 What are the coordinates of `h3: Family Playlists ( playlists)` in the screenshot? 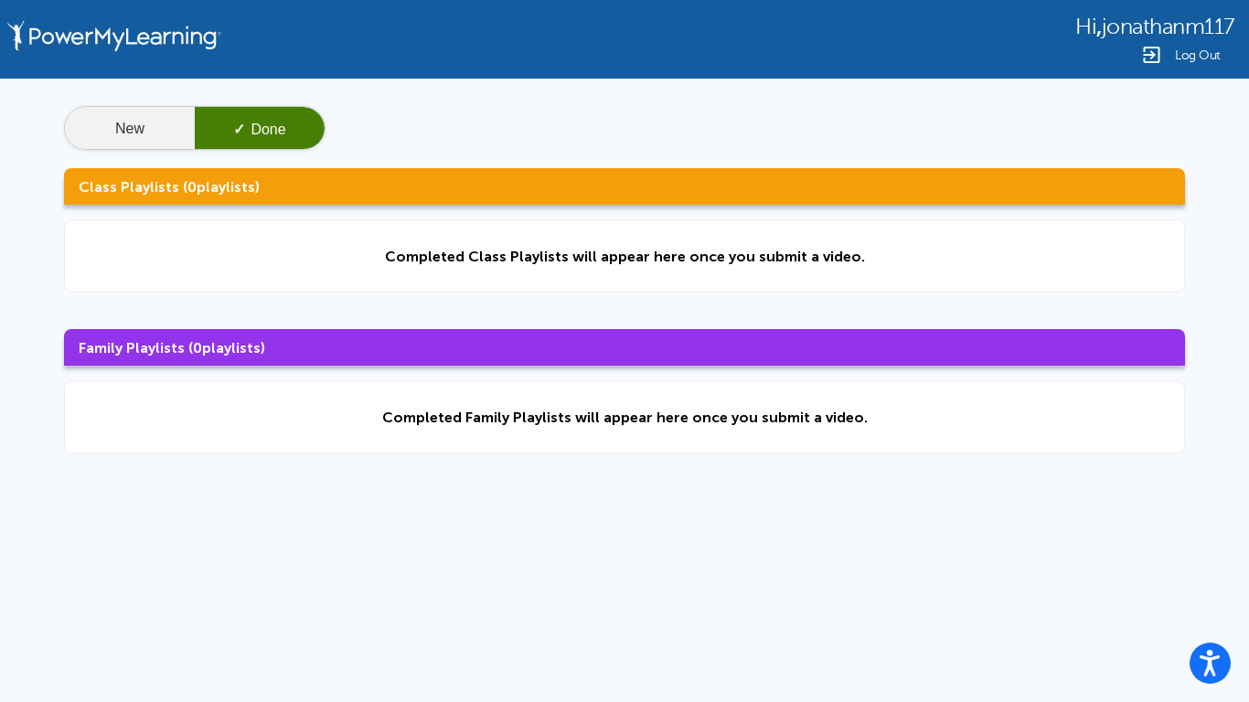 It's located at (625, 348).